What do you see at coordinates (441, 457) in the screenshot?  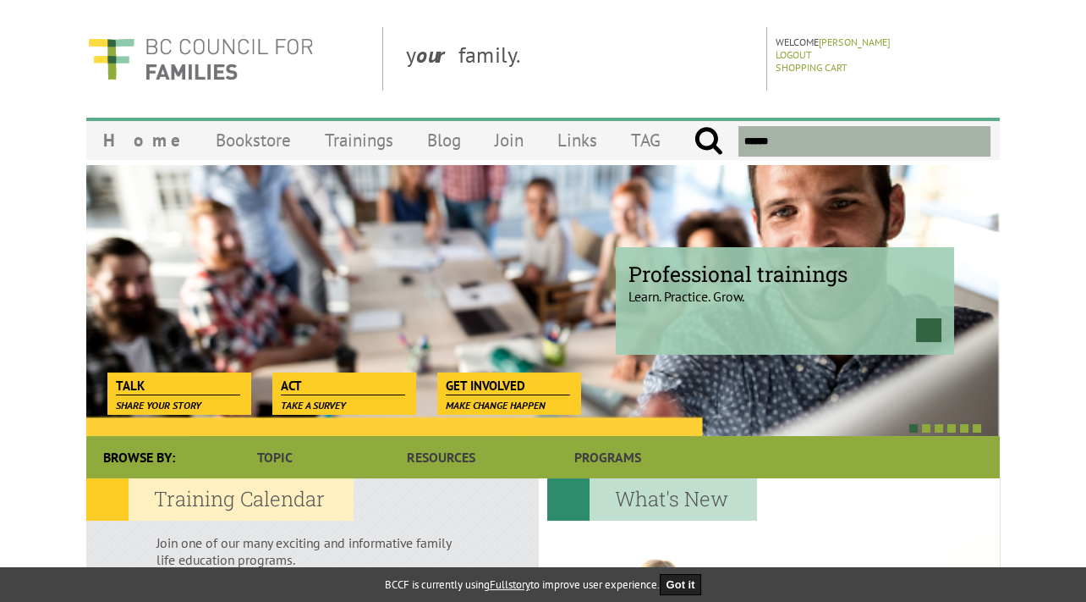 I see `a: Resources` at bounding box center [441, 457].